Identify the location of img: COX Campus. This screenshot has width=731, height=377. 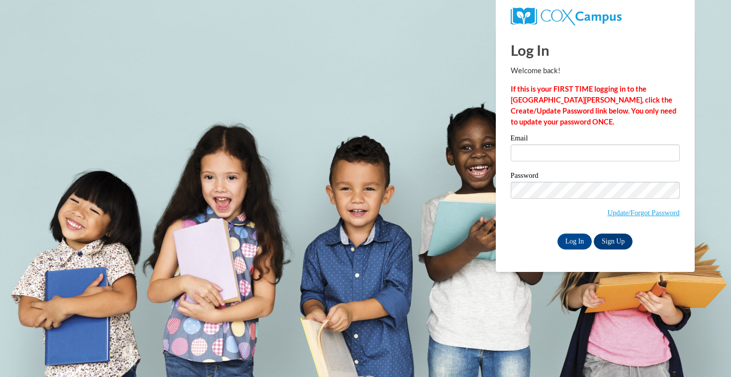
(566, 16).